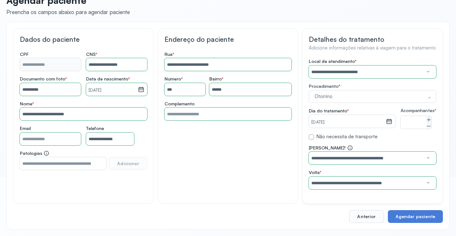  I want to click on span: Local de atendimento, so click(332, 61).